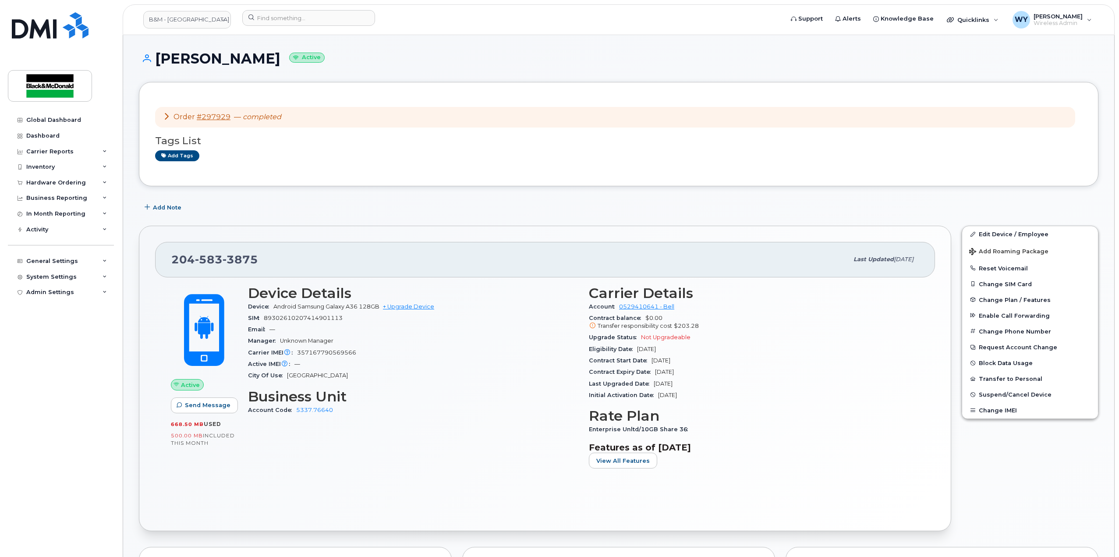 This screenshot has width=1119, height=557. I want to click on button: Transfer to Personal, so click(1030, 379).